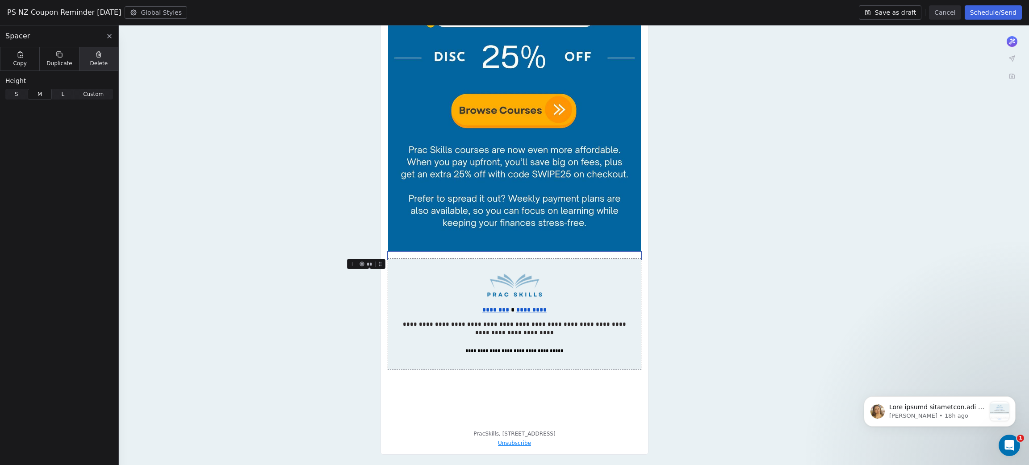 This screenshot has height=465, width=1029. Describe the element at coordinates (20, 63) in the screenshot. I see `span: Copy` at that location.